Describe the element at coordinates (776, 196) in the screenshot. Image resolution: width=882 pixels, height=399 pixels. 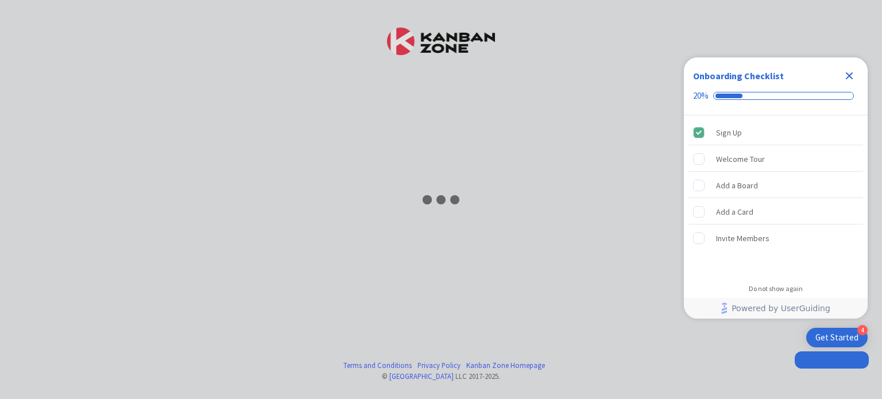
I see `div: Checklist items` at that location.